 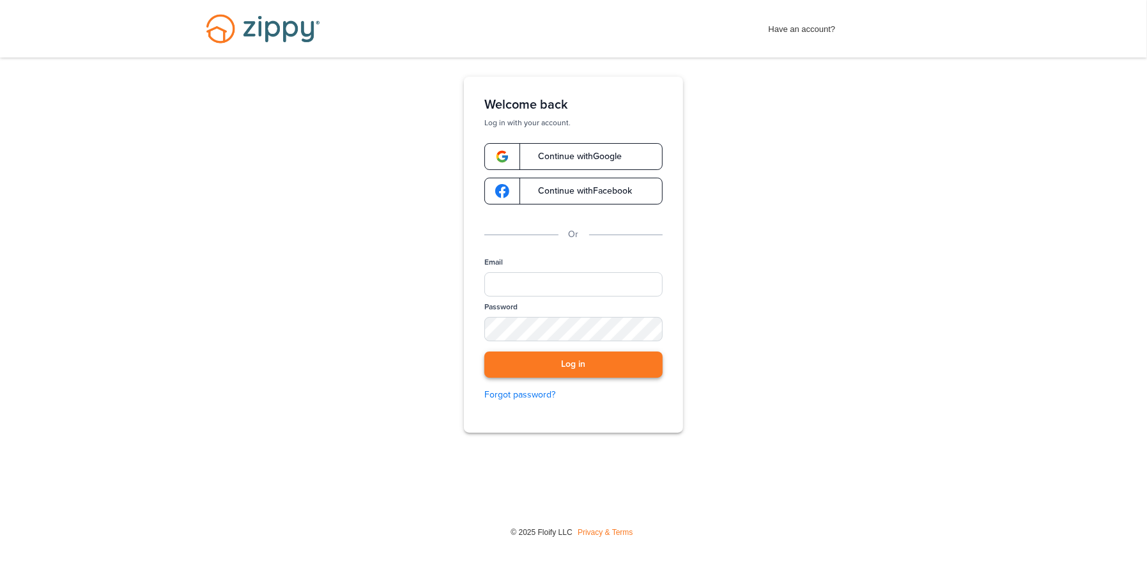 I want to click on a: google-logoContinue withFacebook, so click(x=573, y=191).